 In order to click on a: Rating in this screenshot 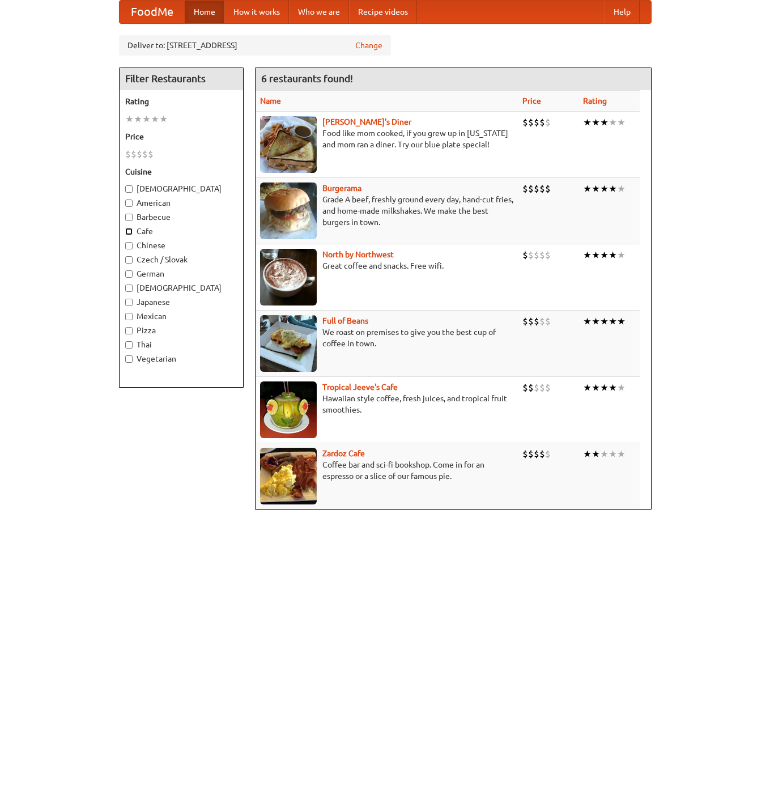, I will do `click(595, 101)`.